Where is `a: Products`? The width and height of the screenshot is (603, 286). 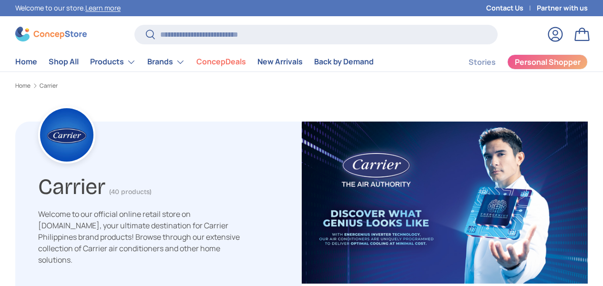 a: Products is located at coordinates (113, 62).